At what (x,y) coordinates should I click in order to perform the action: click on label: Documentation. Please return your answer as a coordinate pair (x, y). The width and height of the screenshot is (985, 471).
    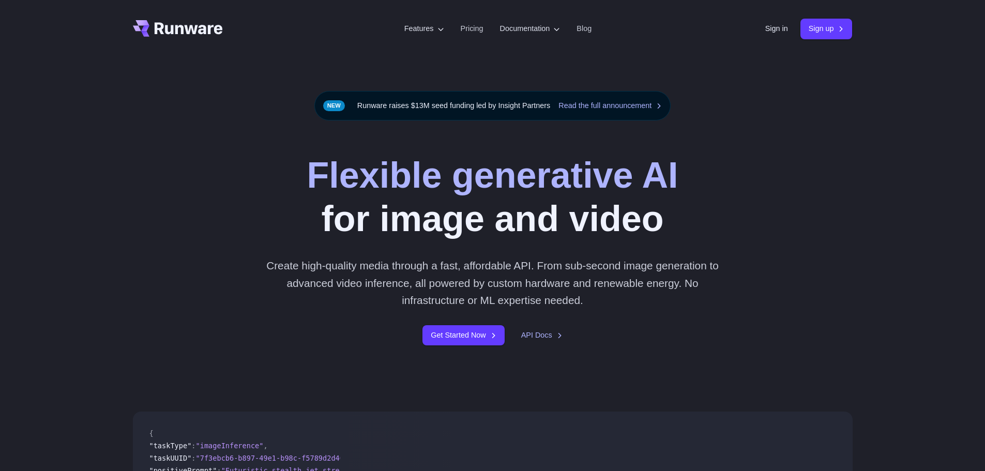
    Looking at the image, I should click on (530, 28).